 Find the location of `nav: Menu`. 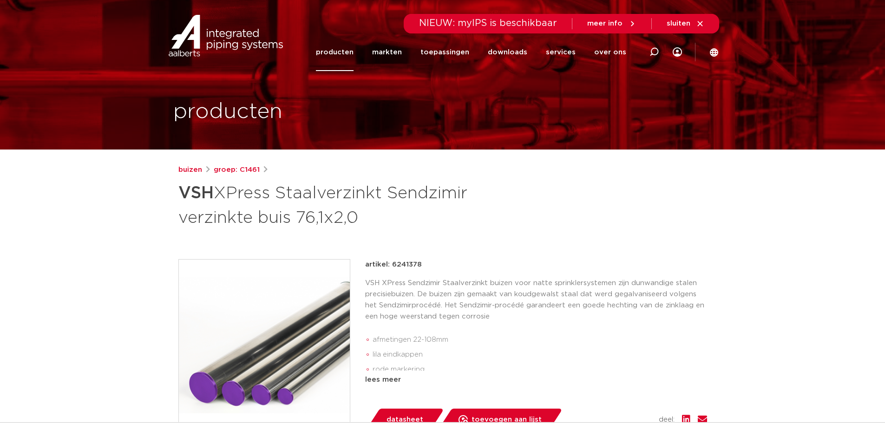

nav: Menu is located at coordinates (471, 52).